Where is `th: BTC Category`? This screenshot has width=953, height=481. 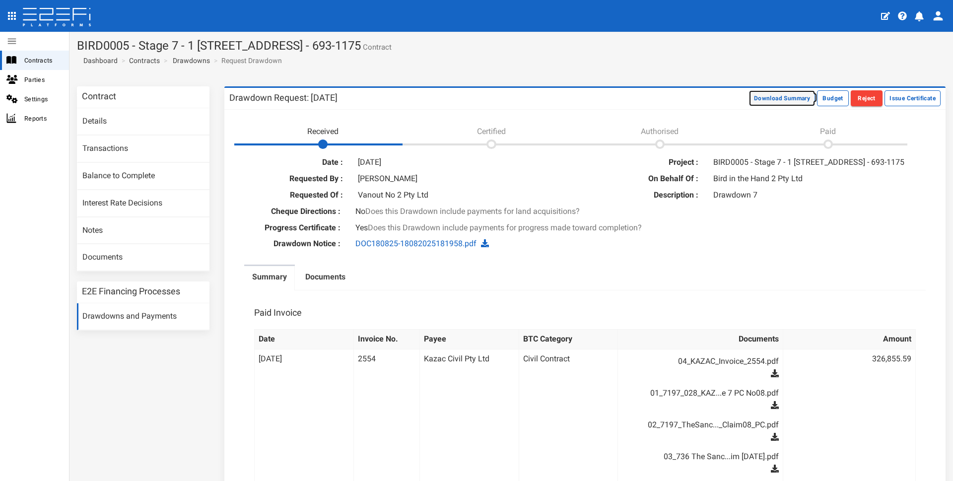
th: BTC Category is located at coordinates (569, 339).